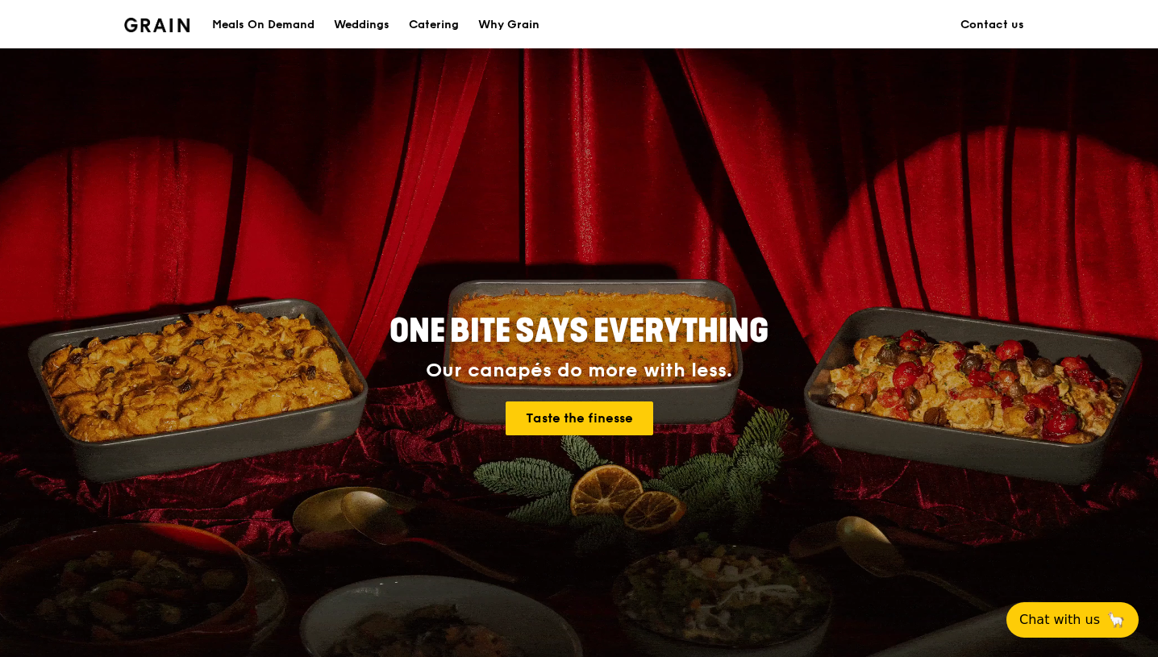 The height and width of the screenshot is (657, 1158). Describe the element at coordinates (579, 371) in the screenshot. I see `div: Our canapés do more with less.` at that location.